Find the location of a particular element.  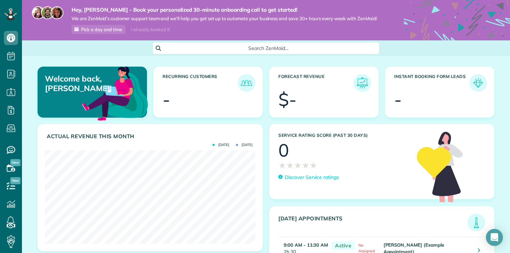

p: Discover Service ratings is located at coordinates (312, 177).